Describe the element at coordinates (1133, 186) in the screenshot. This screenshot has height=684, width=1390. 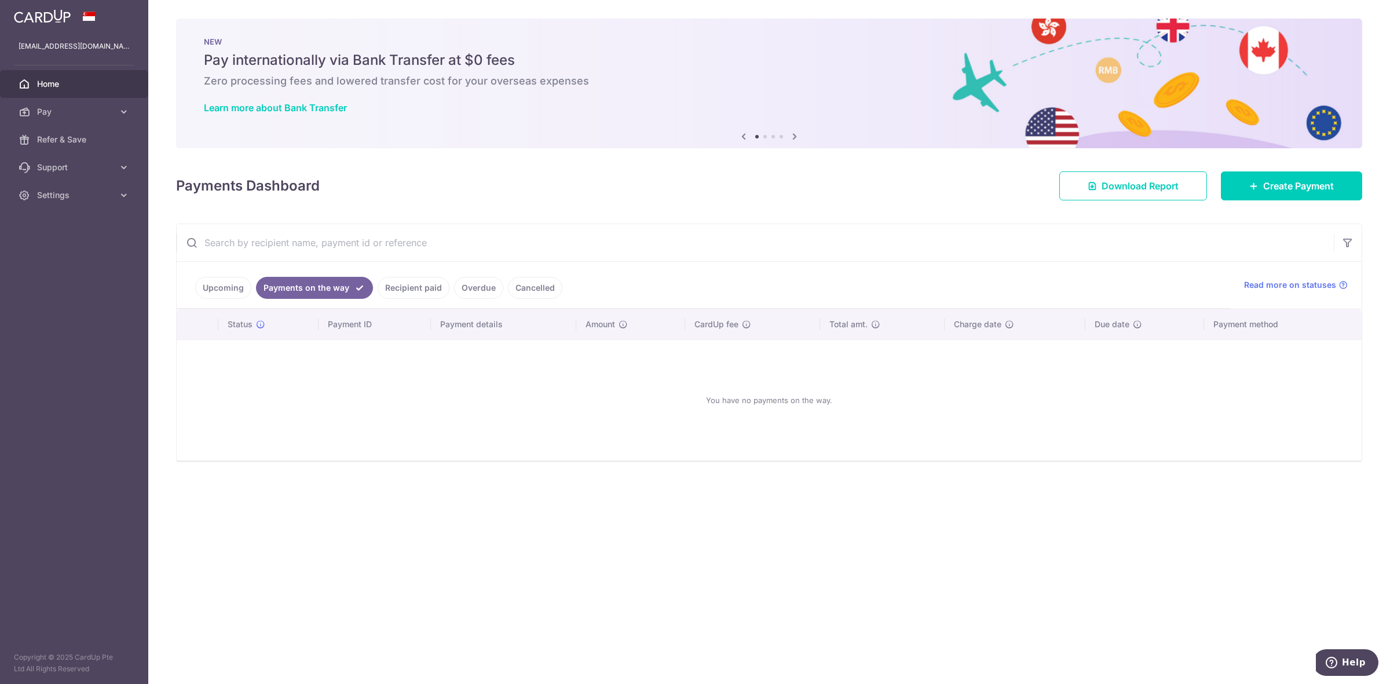
I see `a: Download Report` at that location.